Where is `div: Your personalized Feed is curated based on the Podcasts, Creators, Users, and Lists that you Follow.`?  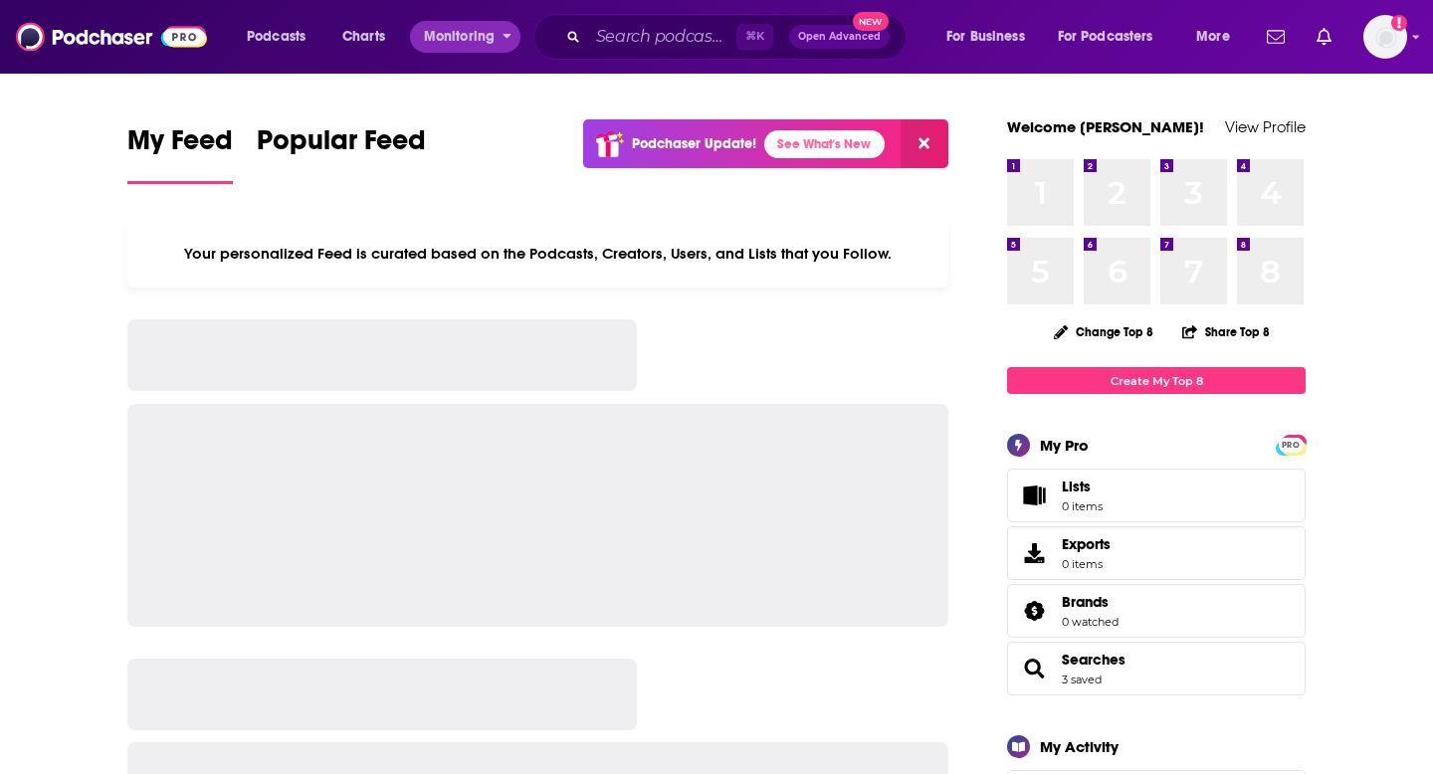 div: Your personalized Feed is curated based on the Podcasts, Creators, Users, and Lists that you Follow. is located at coordinates (537, 254).